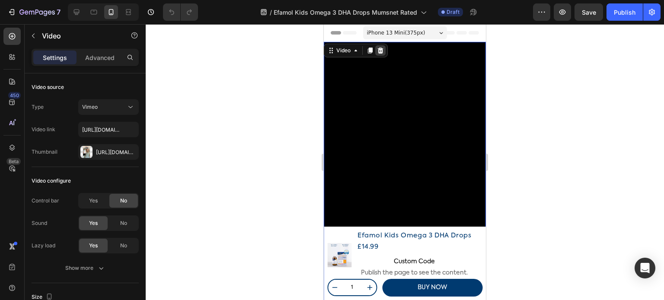 This screenshot has height=300, width=664. I want to click on p: 7, so click(58, 12).